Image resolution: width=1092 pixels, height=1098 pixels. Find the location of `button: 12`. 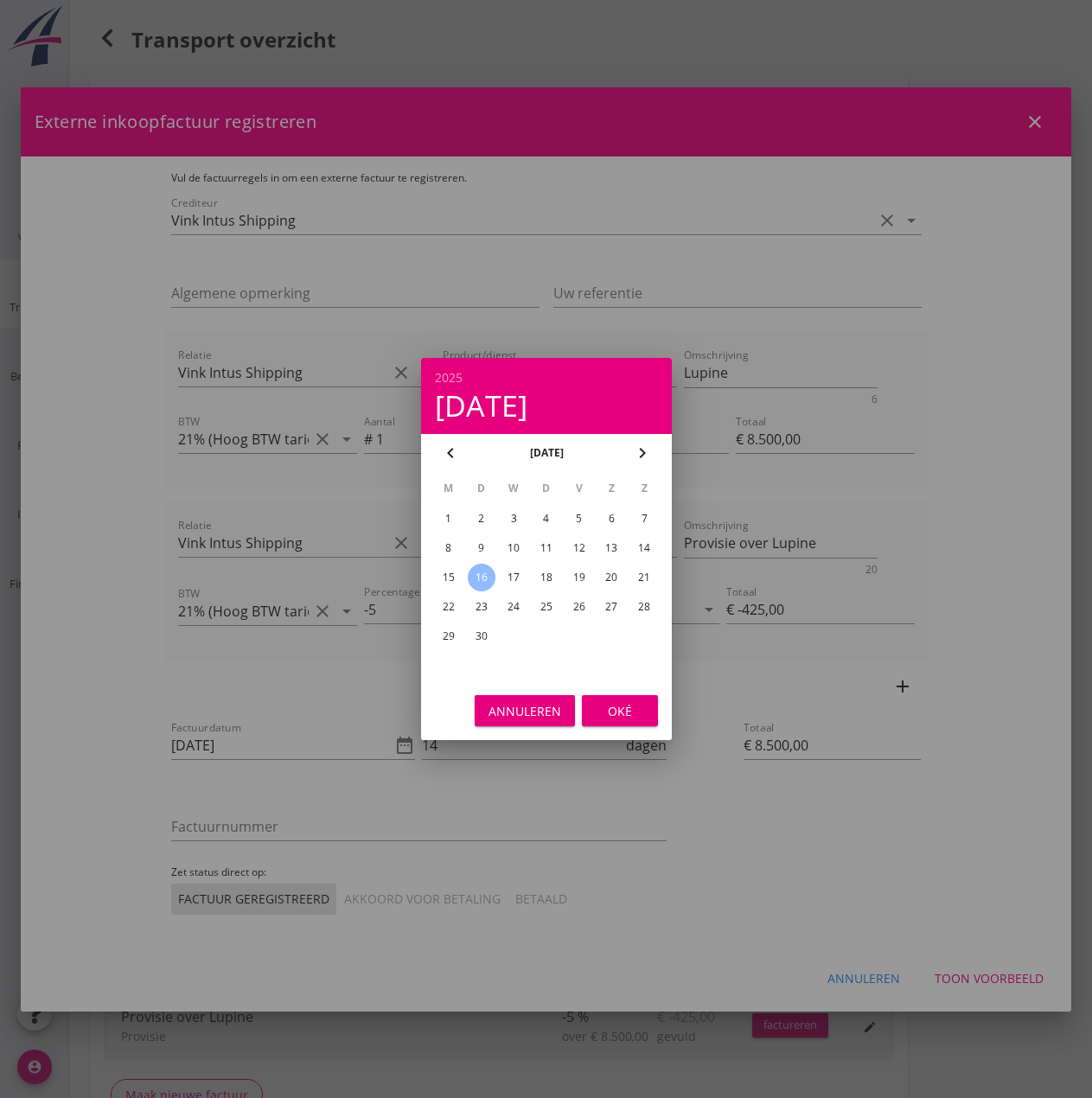

button: 12 is located at coordinates (578, 548).